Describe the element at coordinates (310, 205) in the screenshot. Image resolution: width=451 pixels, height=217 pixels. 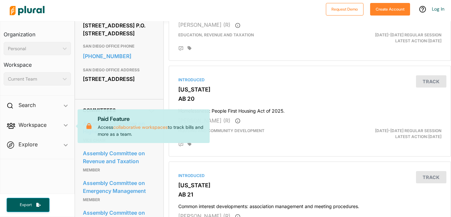
I see `h4: Common interest developments: association management and meeting procedures.` at that location.